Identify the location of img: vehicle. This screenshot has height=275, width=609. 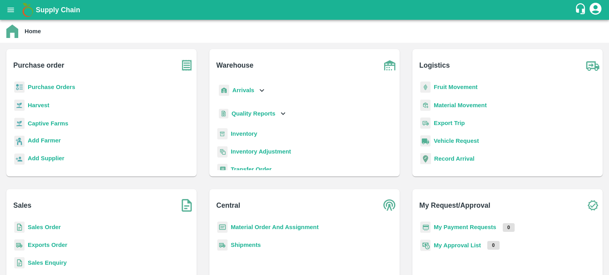
(425, 141).